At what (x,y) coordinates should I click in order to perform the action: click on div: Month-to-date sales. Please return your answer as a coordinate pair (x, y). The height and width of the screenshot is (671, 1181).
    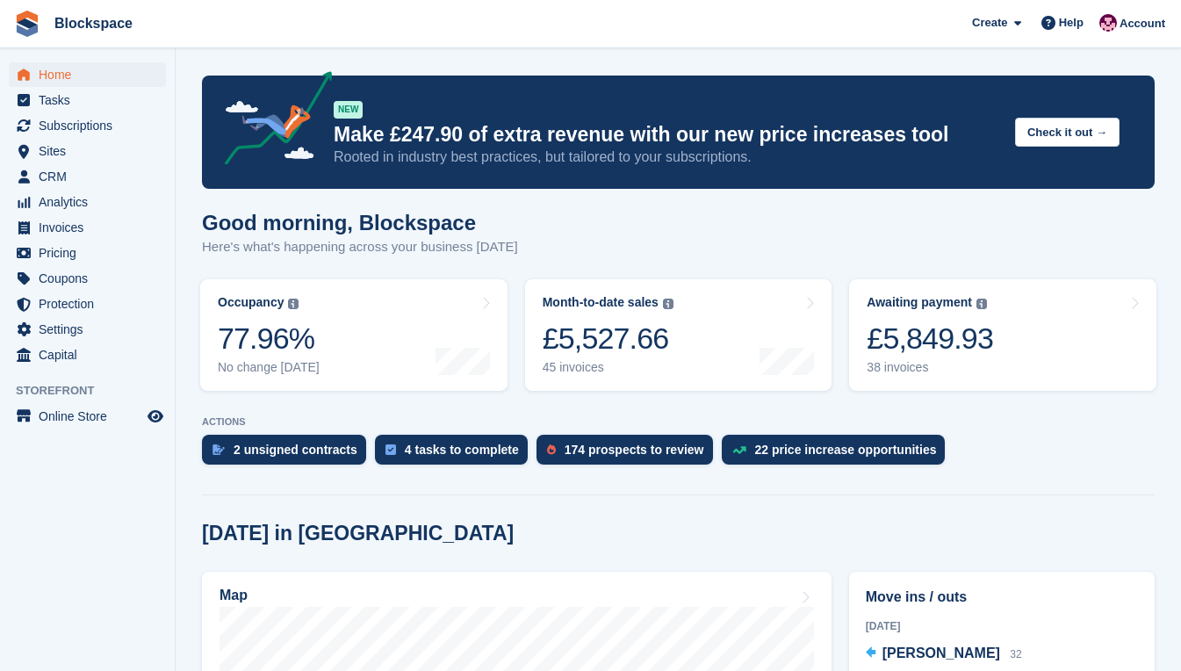
    Looking at the image, I should click on (600, 302).